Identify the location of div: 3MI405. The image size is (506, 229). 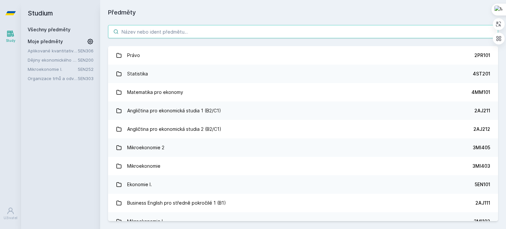
(481, 148).